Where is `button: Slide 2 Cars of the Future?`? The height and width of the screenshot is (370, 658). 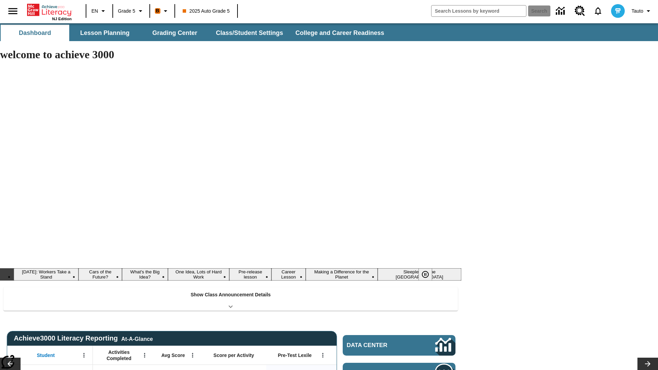 button: Slide 2 Cars of the Future? is located at coordinates (100, 274).